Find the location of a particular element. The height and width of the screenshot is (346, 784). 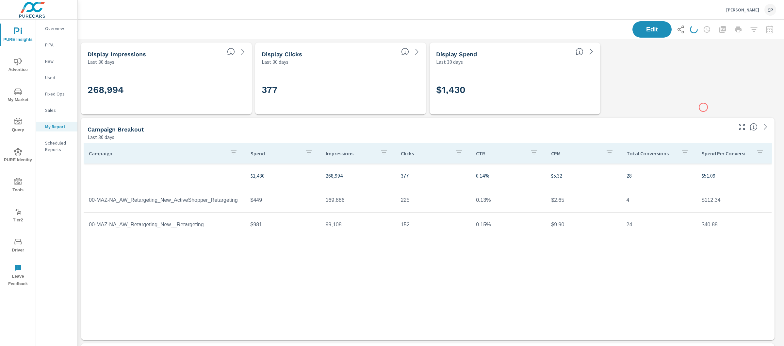

p: CPM is located at coordinates (576, 153).